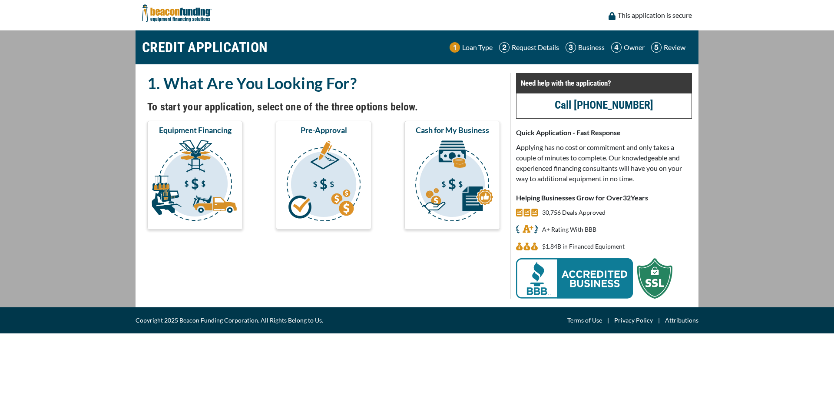 The height and width of the screenshot is (396, 834). Describe the element at coordinates (634, 47) in the screenshot. I see `p: Owner` at that location.